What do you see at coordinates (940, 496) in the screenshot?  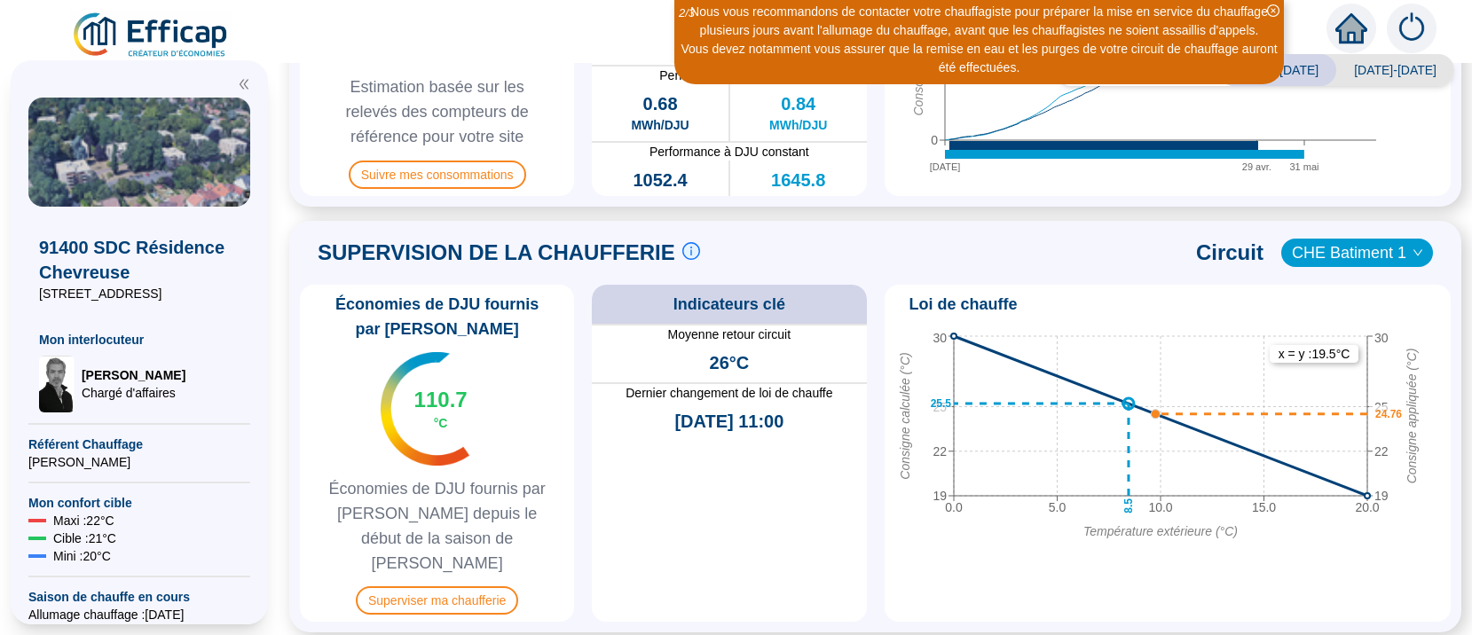 I see `tspan: 19` at bounding box center [940, 496].